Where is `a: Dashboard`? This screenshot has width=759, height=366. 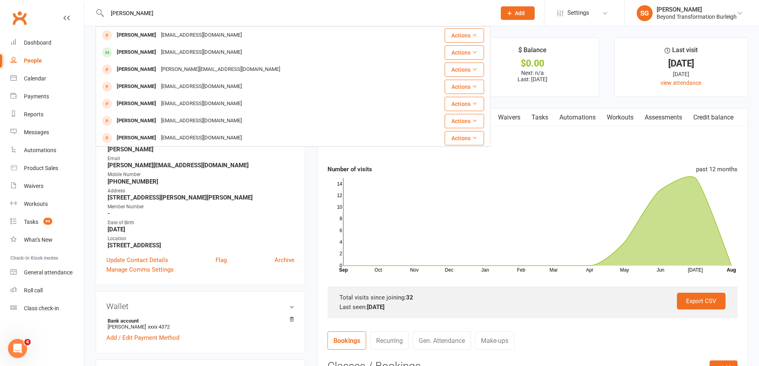 a: Dashboard is located at coordinates (47, 43).